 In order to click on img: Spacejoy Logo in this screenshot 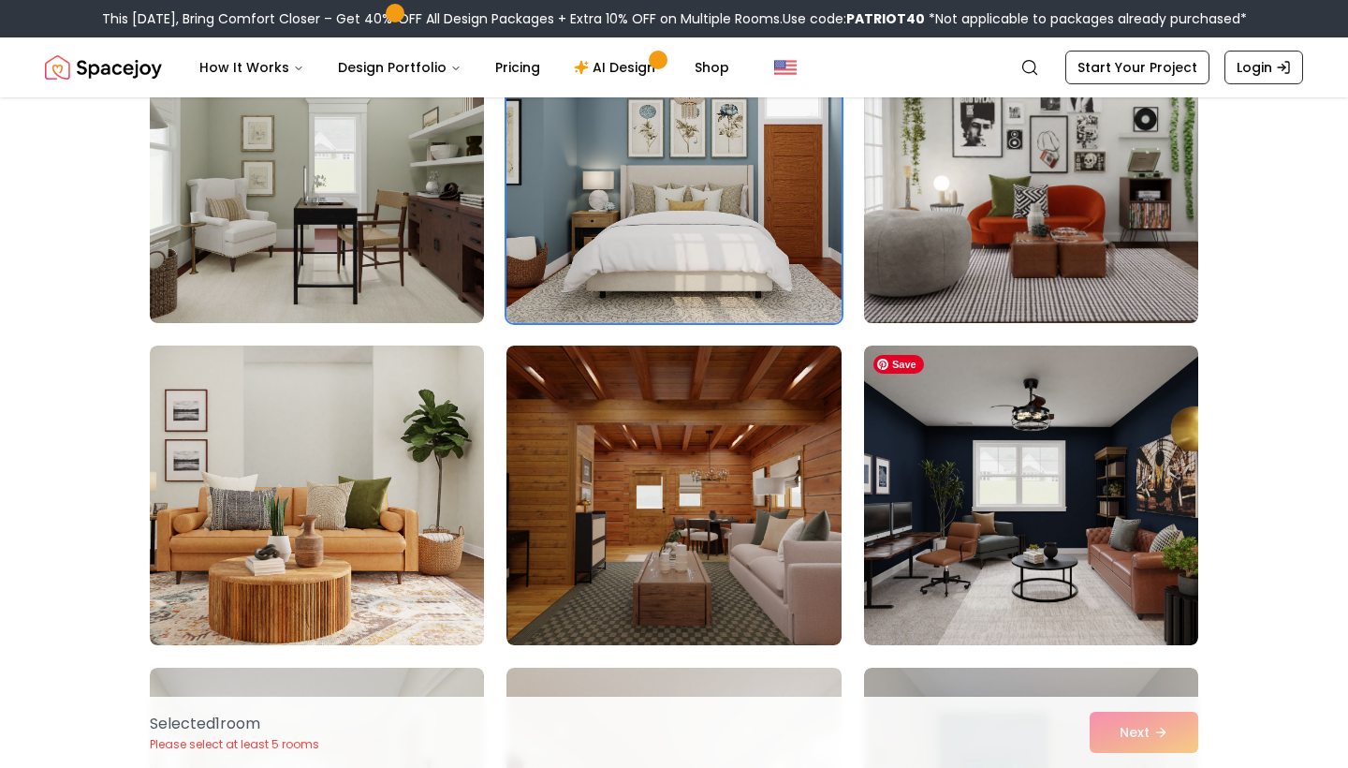, I will do `click(103, 67)`.